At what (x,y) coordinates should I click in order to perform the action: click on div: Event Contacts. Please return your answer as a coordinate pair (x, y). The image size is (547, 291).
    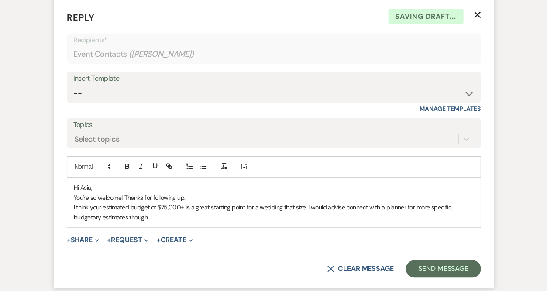
    Looking at the image, I should click on (274, 54).